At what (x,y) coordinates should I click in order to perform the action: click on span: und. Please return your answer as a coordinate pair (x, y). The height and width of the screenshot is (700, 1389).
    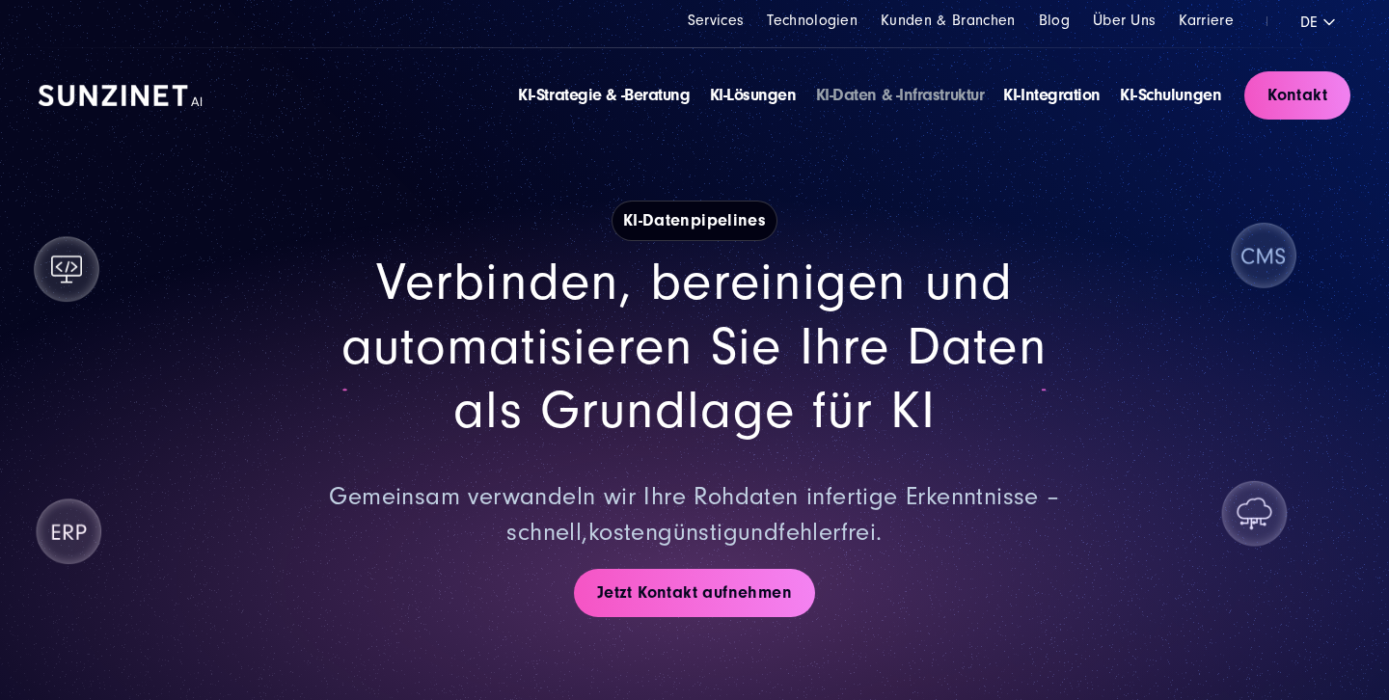
    Looking at the image, I should click on (758, 533).